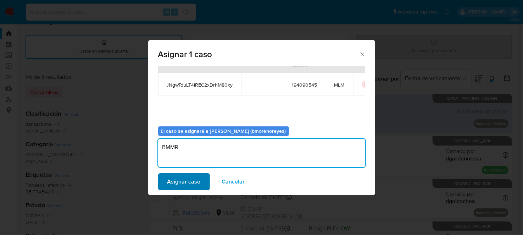 The width and height of the screenshot is (523, 235). Describe the element at coordinates (262, 153) in the screenshot. I see `textarea: BMMR` at that location.